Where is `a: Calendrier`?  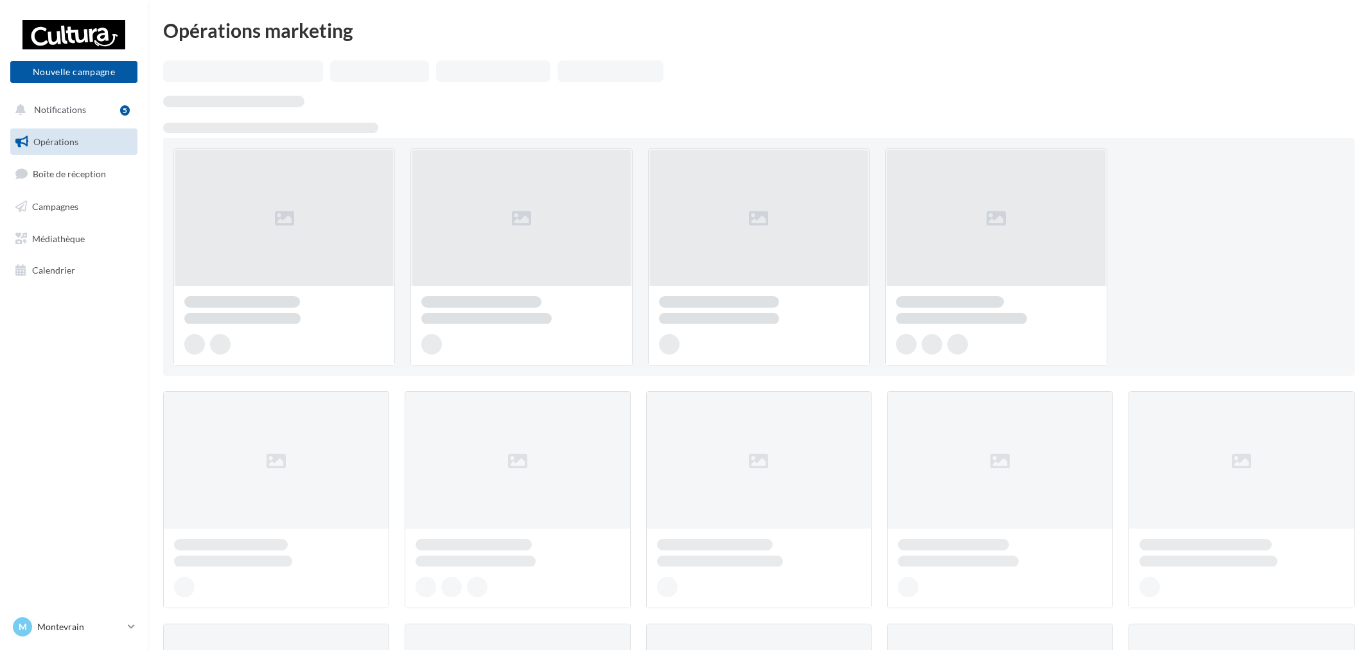
a: Calendrier is located at coordinates (74, 270).